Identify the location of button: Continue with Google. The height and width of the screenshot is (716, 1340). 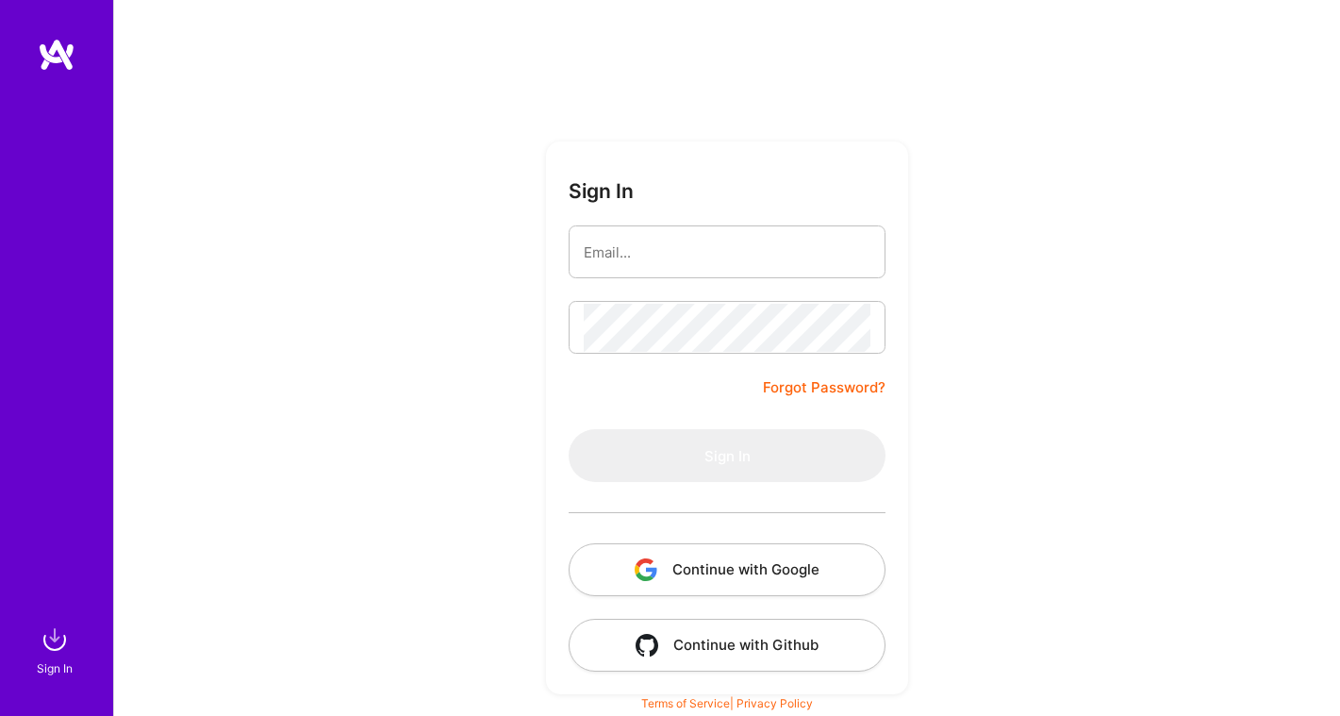
(727, 570).